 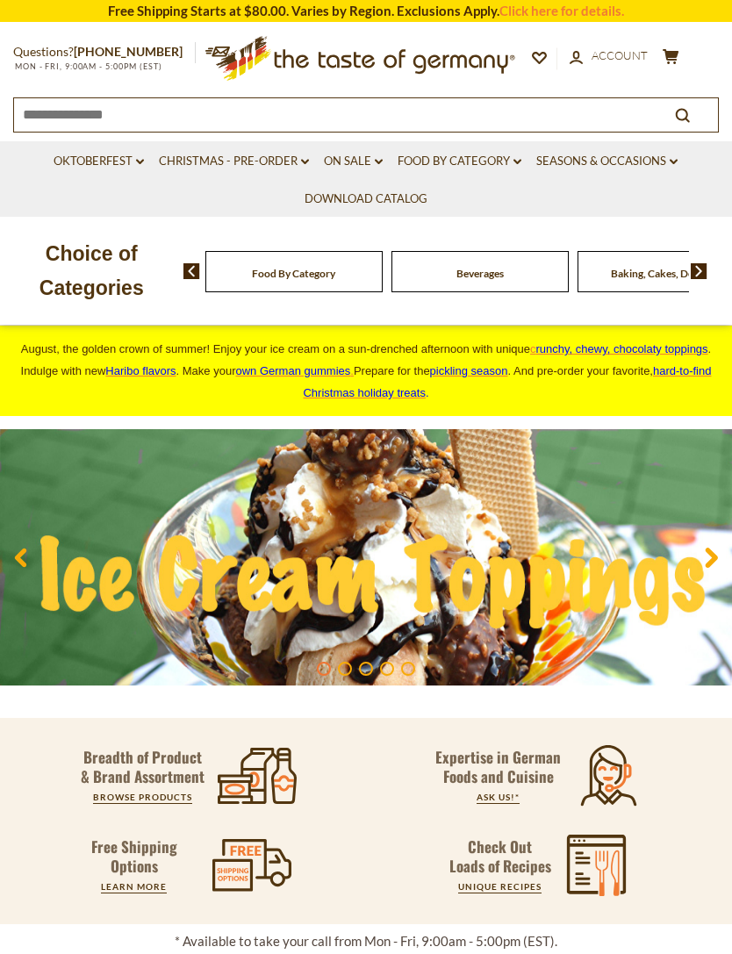 I want to click on span: Food By Category, so click(x=293, y=273).